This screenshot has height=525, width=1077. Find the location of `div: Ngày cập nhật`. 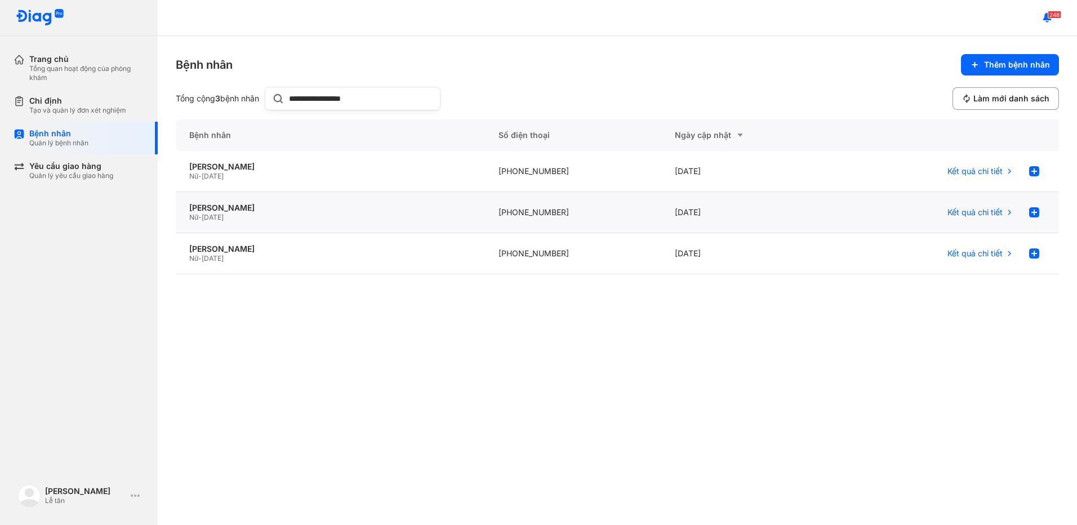

div: Ngày cập nhật is located at coordinates (750, 135).